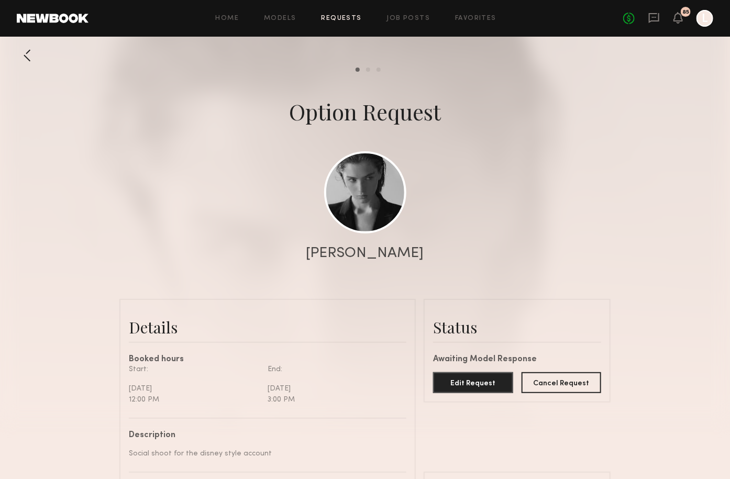  I want to click on a: Home, so click(227, 18).